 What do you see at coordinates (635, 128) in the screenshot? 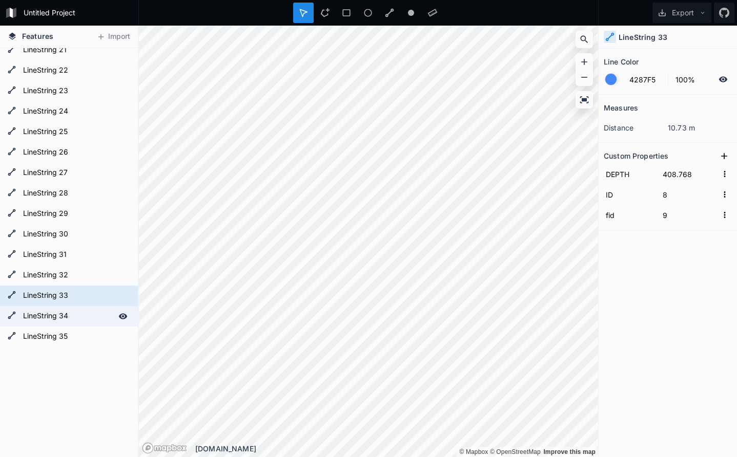
I see `dt: distance` at bounding box center [635, 128].